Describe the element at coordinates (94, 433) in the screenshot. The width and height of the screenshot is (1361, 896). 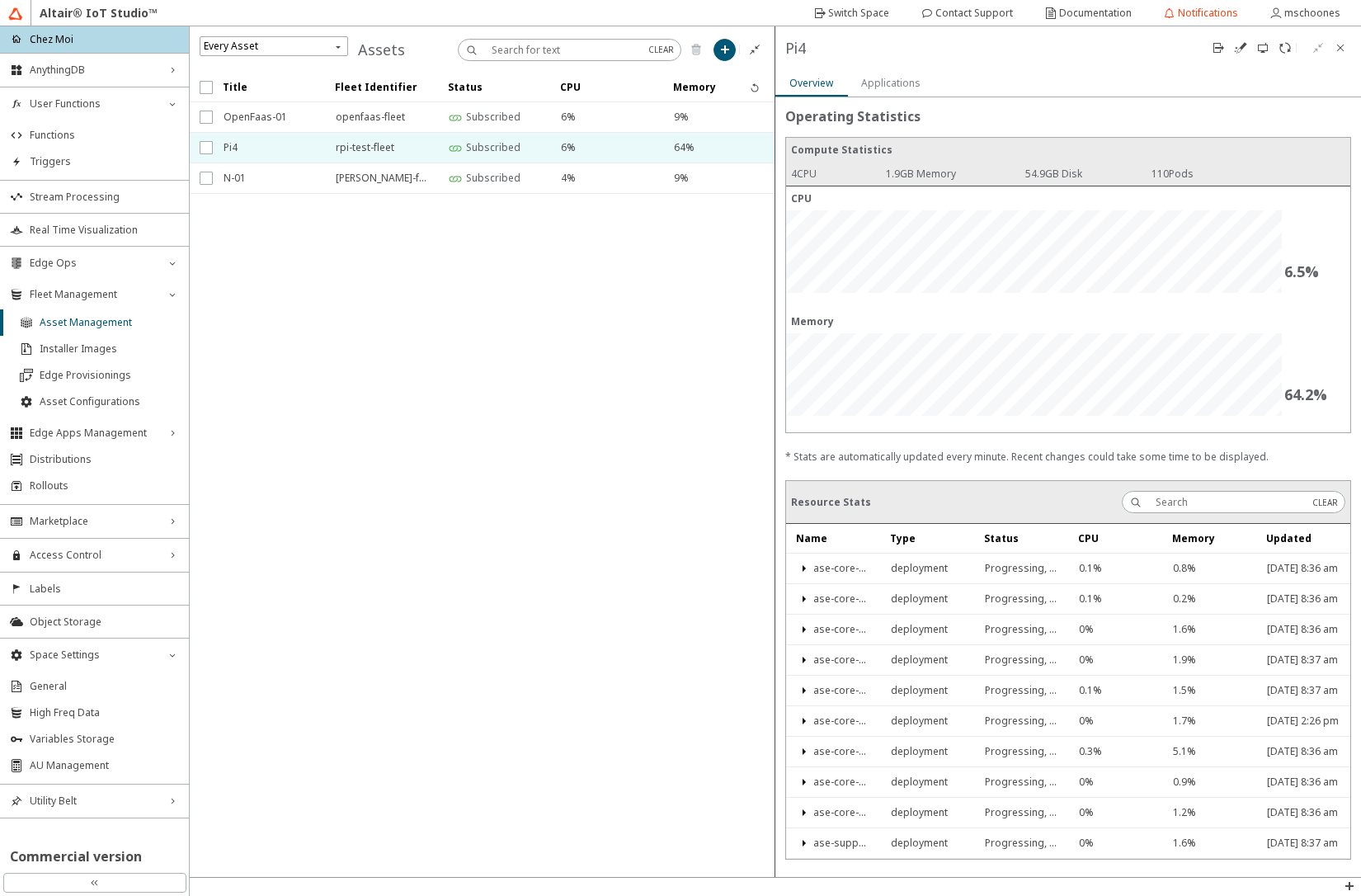
I see `span: Edge Apps Management` at that location.